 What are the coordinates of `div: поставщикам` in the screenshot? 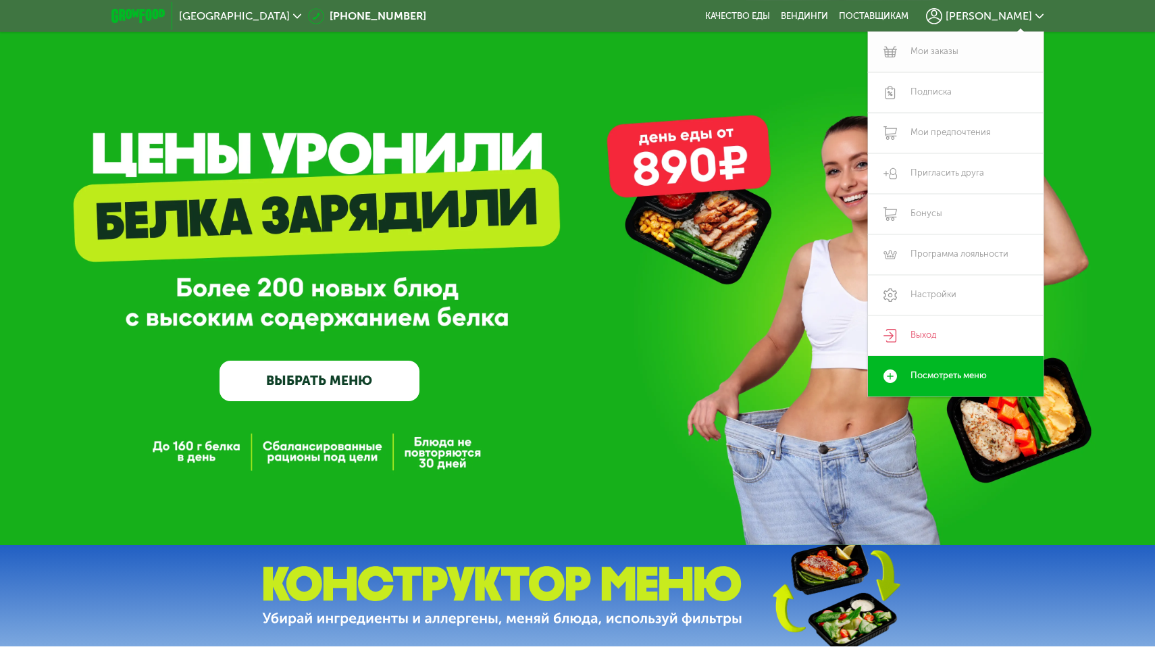 It's located at (873, 16).